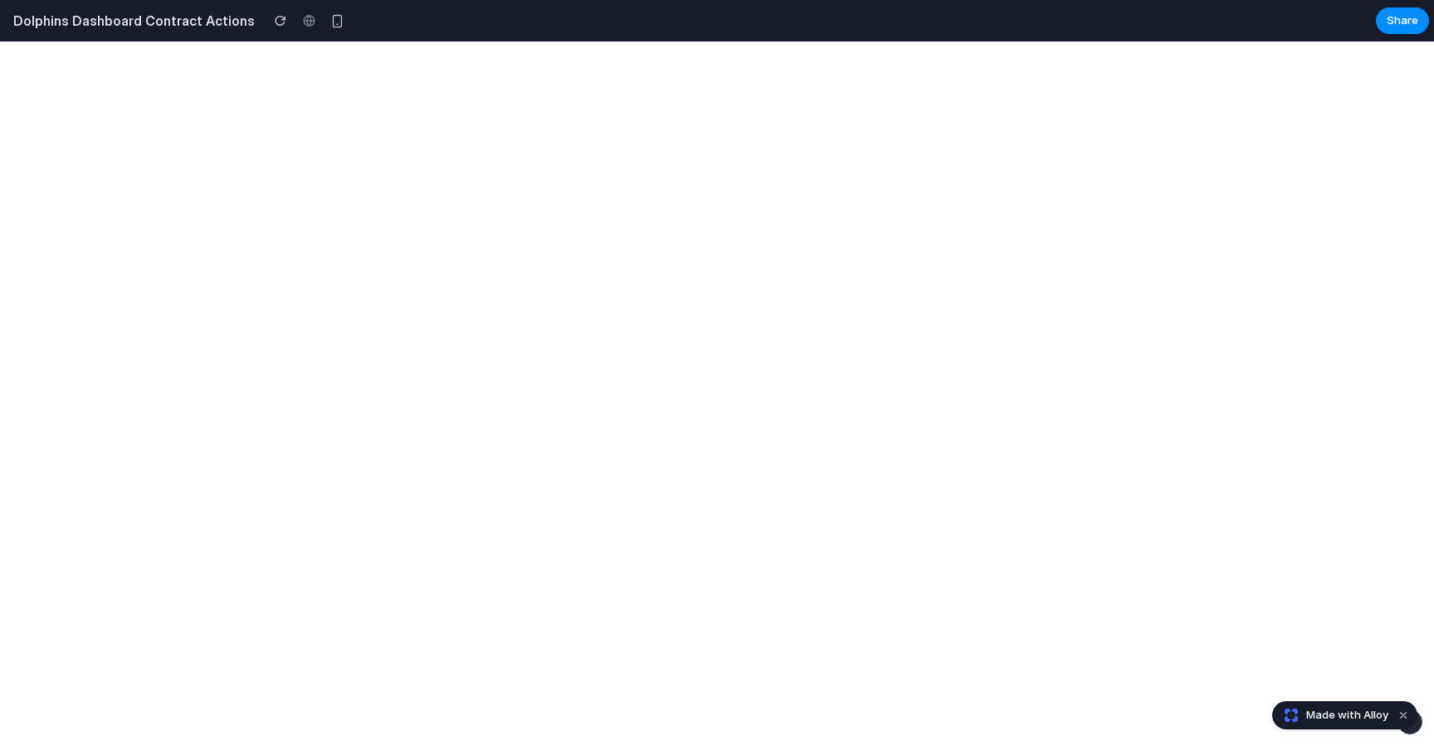 The width and height of the screenshot is (1434, 746). I want to click on span: Made with Alloy, so click(1347, 716).